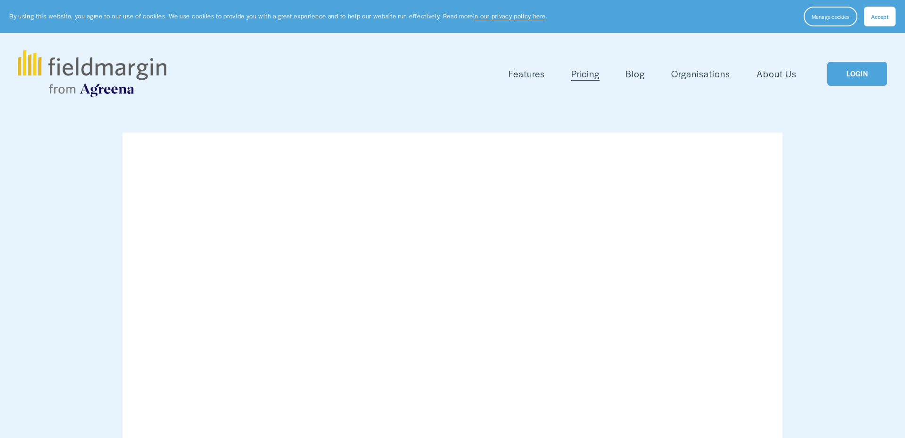 Image resolution: width=905 pixels, height=438 pixels. Describe the element at coordinates (92, 74) in the screenshot. I see `img: fieldmargin.com` at that location.